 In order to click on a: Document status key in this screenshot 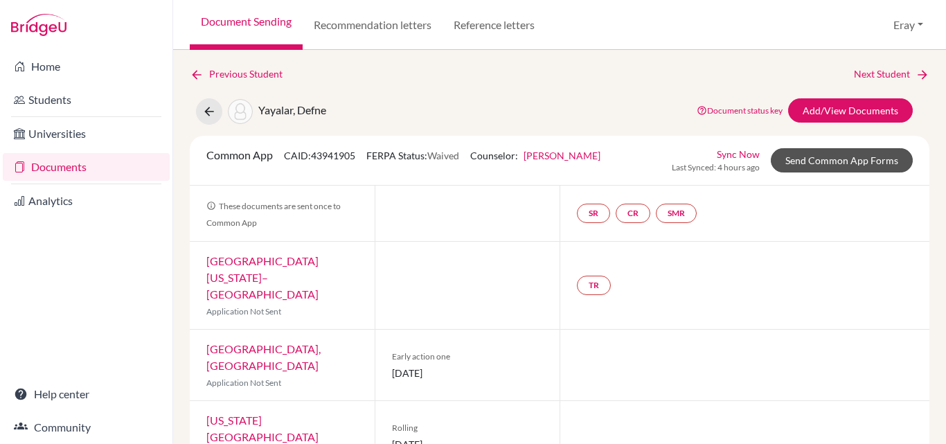, I will do `click(739, 110)`.